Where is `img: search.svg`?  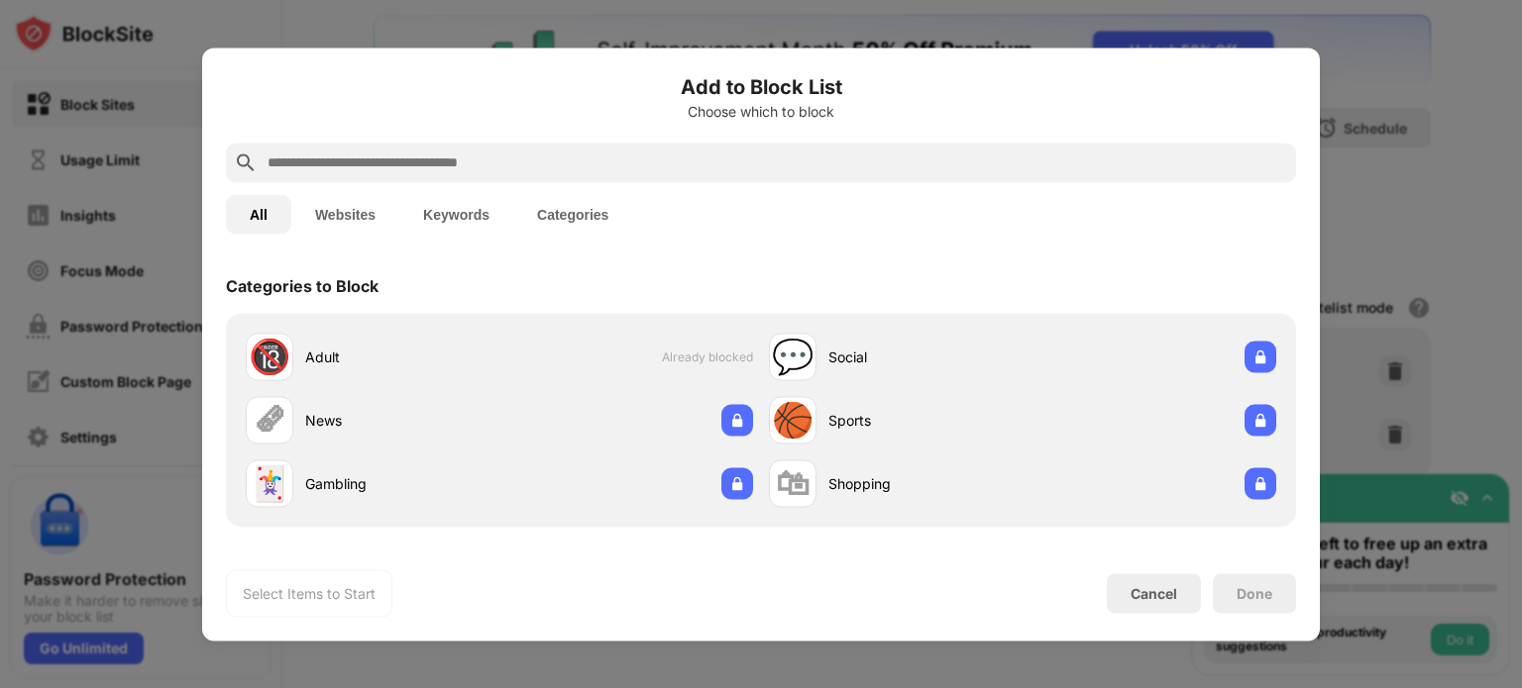
img: search.svg is located at coordinates (246, 162).